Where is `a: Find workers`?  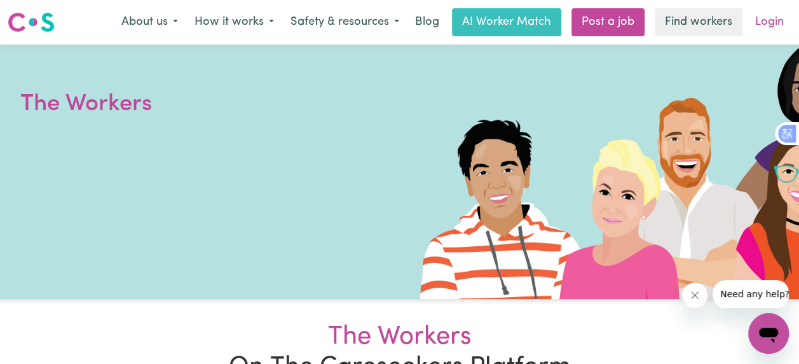
a: Find workers is located at coordinates (699, 22).